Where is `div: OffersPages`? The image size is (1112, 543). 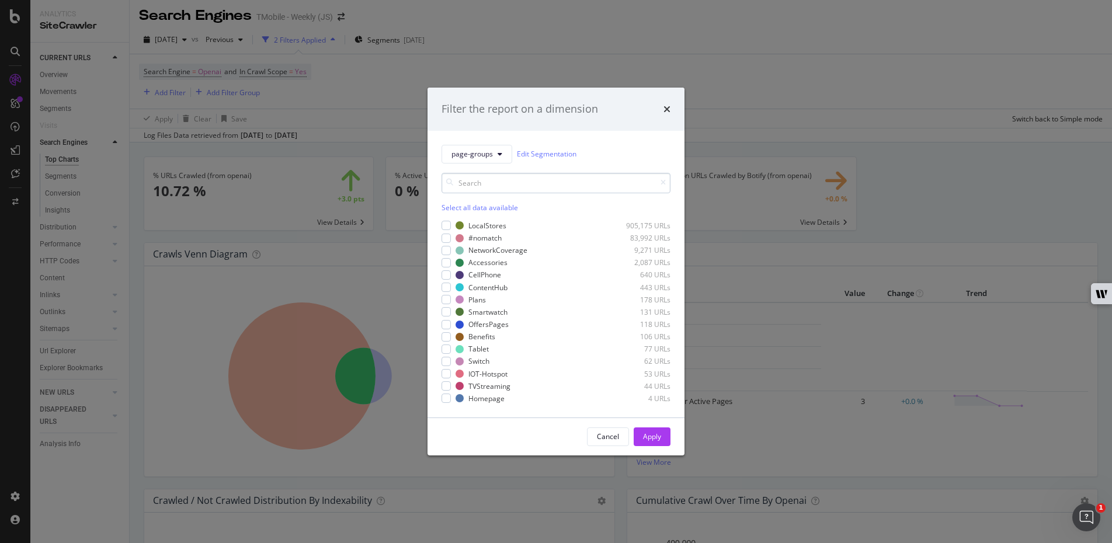 div: OffersPages is located at coordinates (488, 324).